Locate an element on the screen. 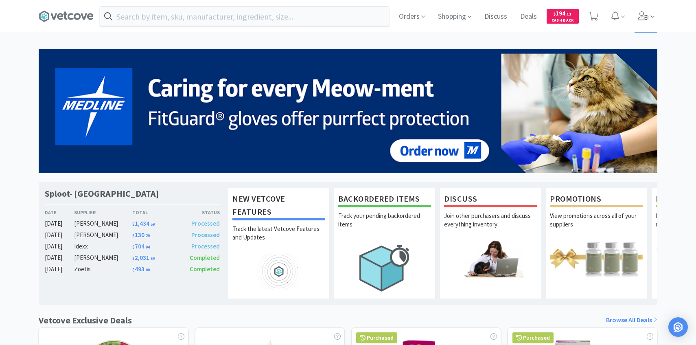 The image size is (696, 345). input: Search by item, sku, manufacturer, ingredient, size... is located at coordinates (244, 16).